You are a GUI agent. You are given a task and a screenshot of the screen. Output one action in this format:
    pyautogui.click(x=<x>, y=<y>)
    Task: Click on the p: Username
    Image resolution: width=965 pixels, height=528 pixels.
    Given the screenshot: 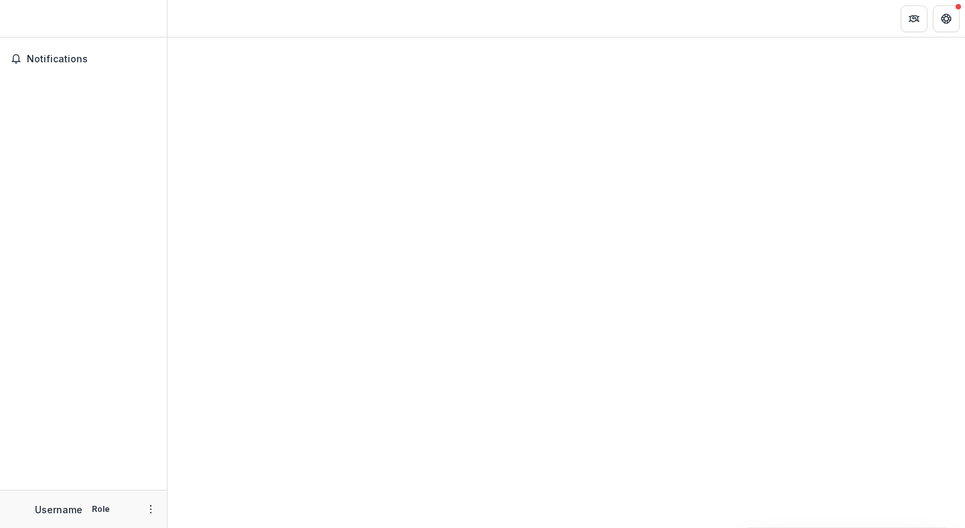 What is the action you would take?
    pyautogui.click(x=58, y=509)
    